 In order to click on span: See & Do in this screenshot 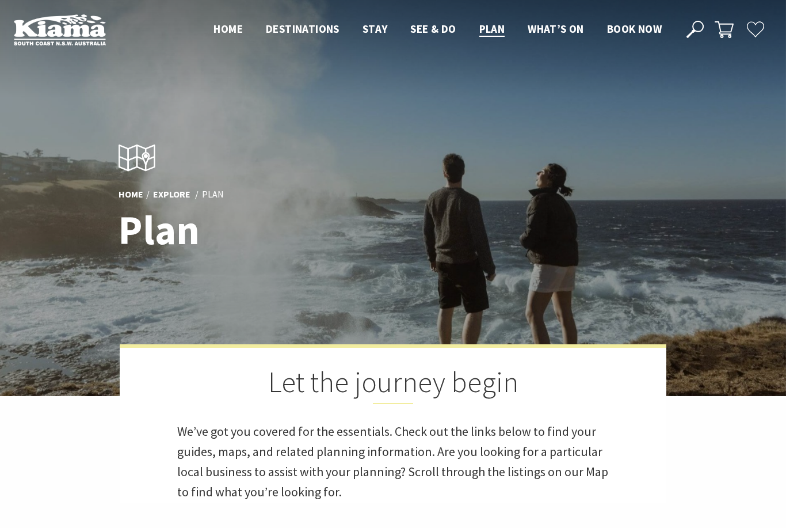, I will do `click(433, 29)`.